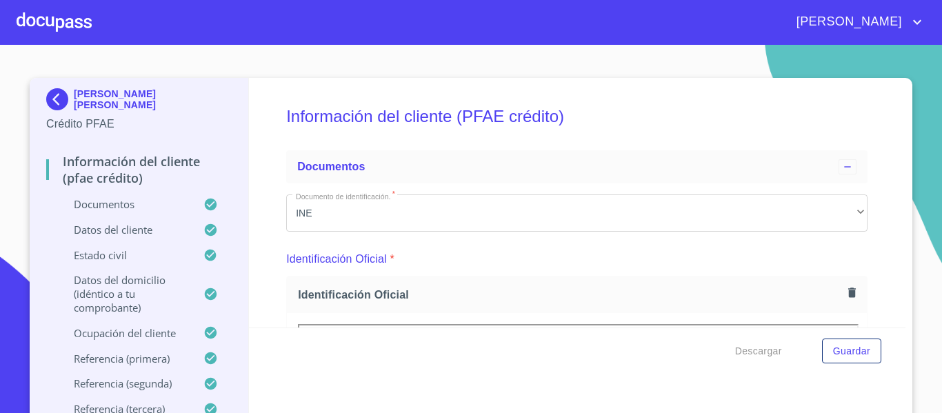 The height and width of the screenshot is (413, 942). What do you see at coordinates (125, 230) in the screenshot?
I see `p: Datos del cliente` at bounding box center [125, 230].